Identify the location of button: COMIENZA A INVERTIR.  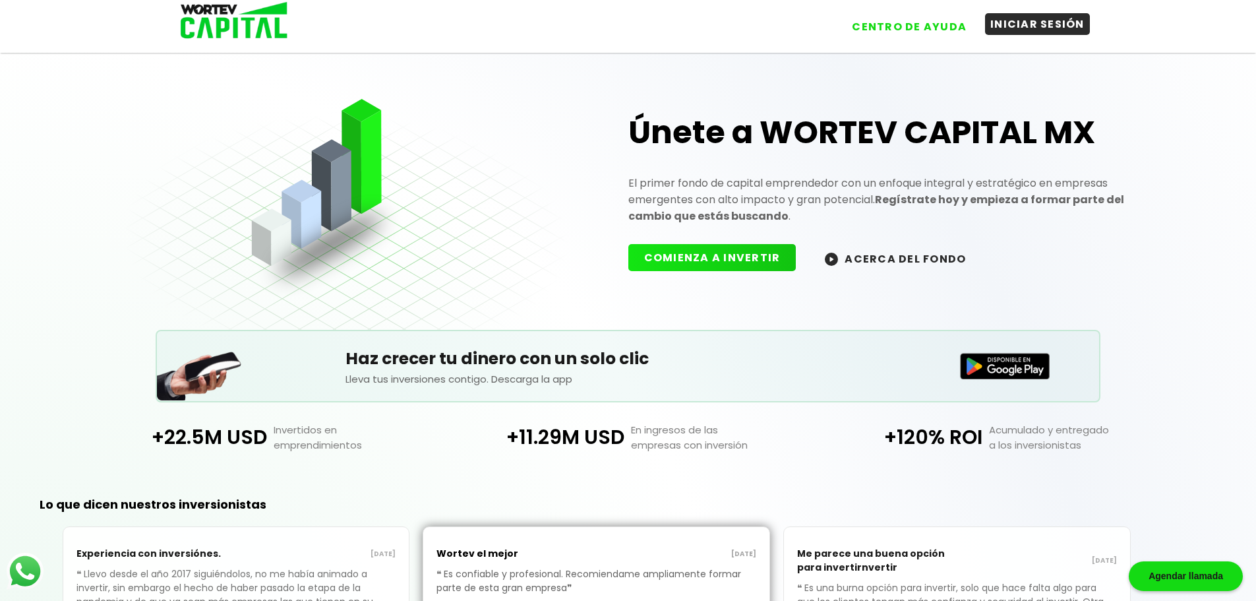
(712, 257).